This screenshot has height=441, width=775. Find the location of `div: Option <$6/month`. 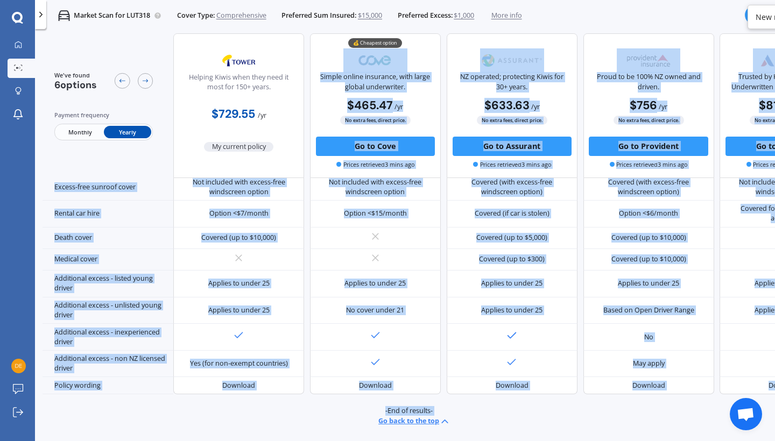

div: Option <$6/month is located at coordinates (648, 214).